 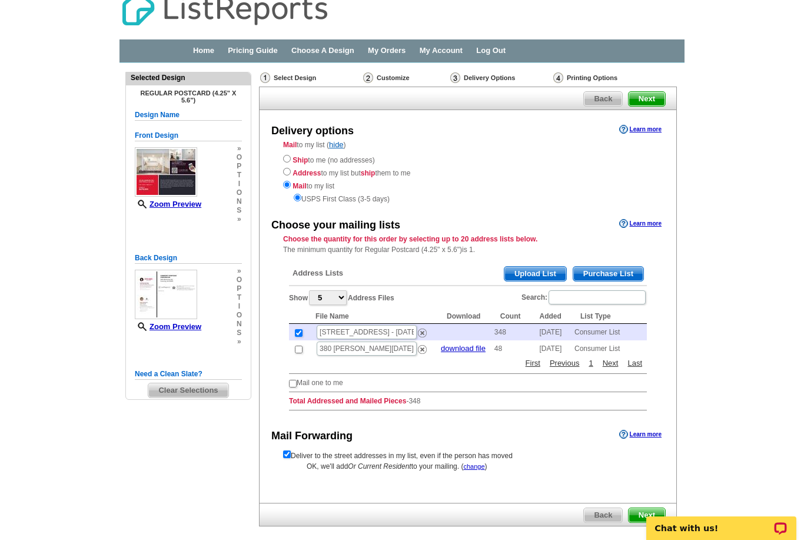 I want to click on strong: Total Addressed and Mailed Pieces, so click(x=347, y=401).